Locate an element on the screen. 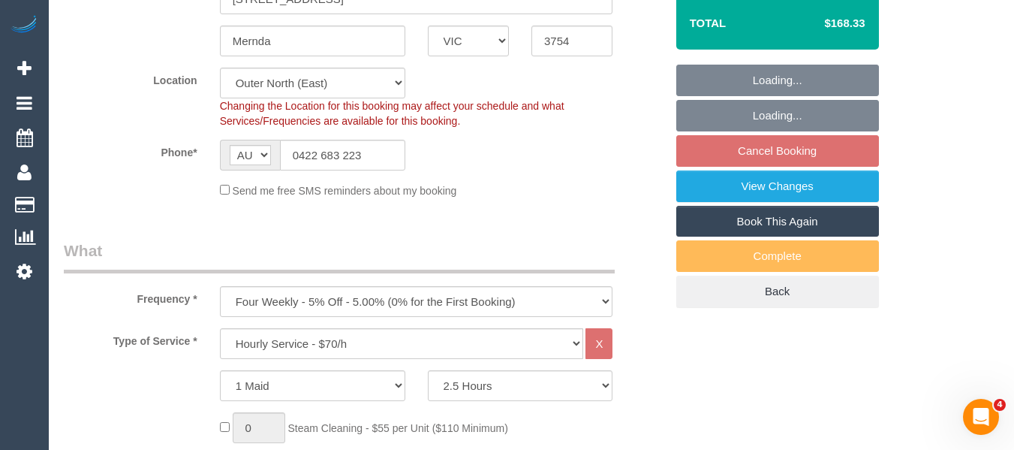  label: Location is located at coordinates (131, 77).